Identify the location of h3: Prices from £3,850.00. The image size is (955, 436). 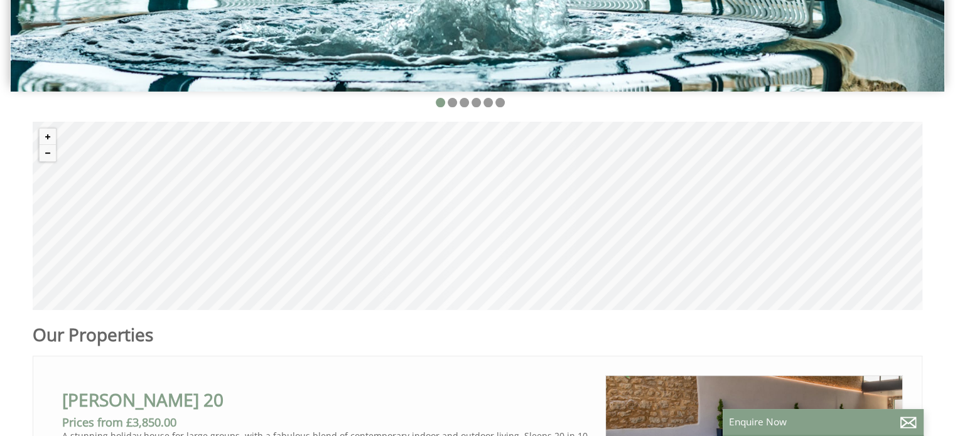
(328, 423).